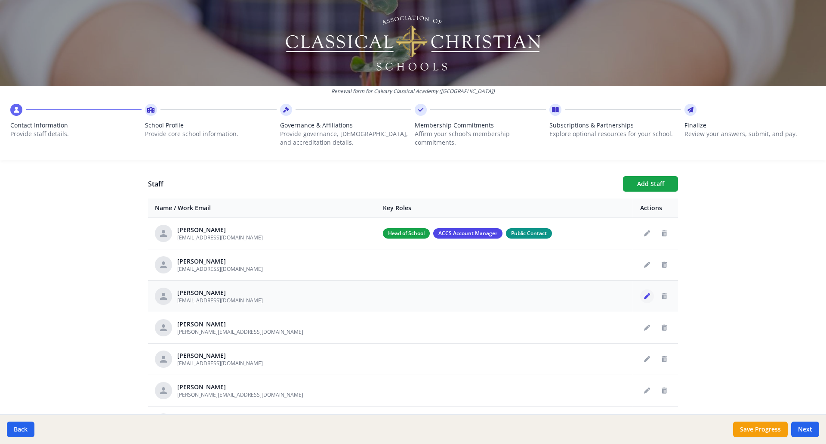  Describe the element at coordinates (615, 125) in the screenshot. I see `span: Subscriptions & Partnerships` at that location.